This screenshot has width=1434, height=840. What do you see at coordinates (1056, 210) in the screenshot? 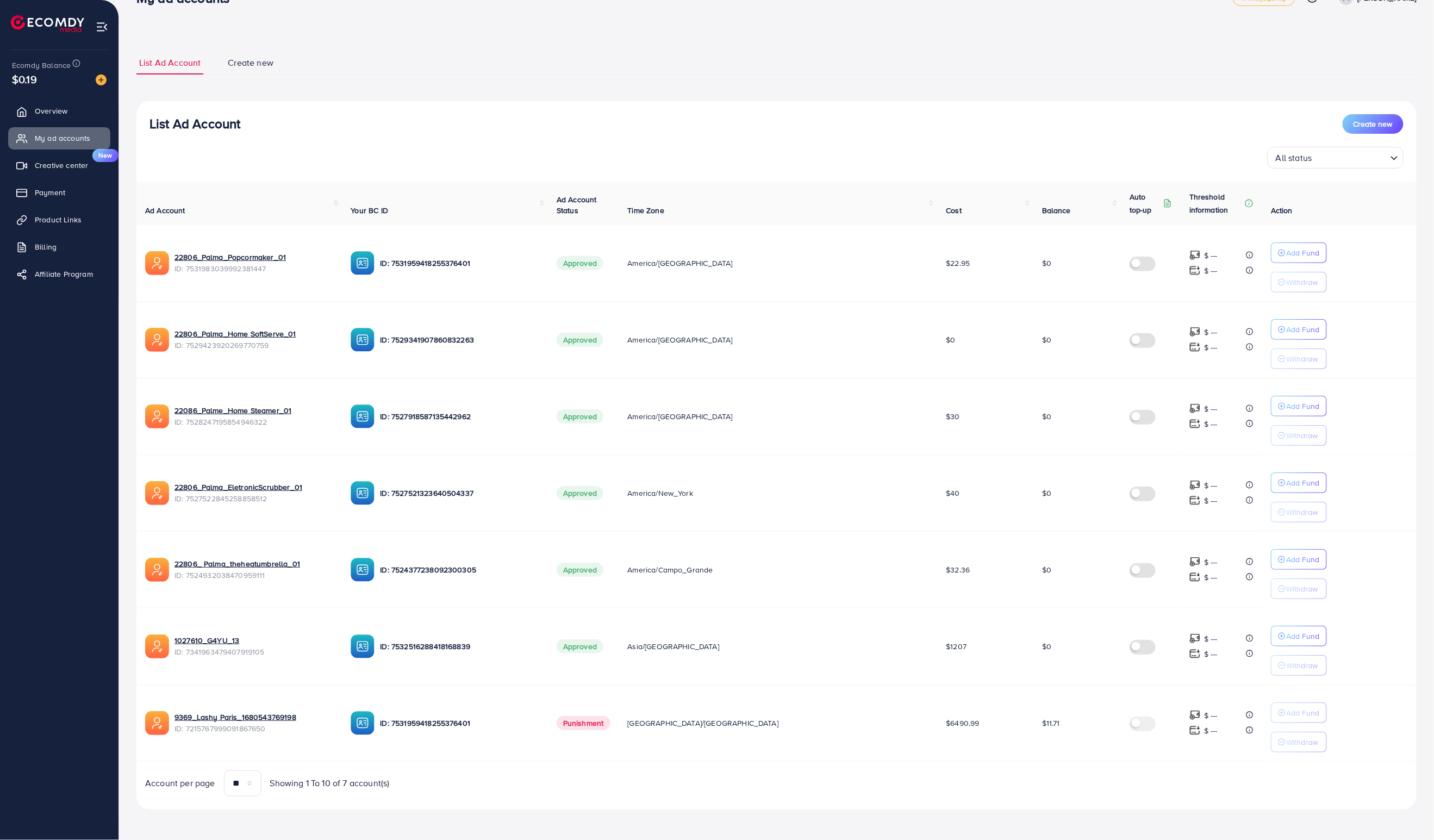
I see `span: Balance` at bounding box center [1056, 210].